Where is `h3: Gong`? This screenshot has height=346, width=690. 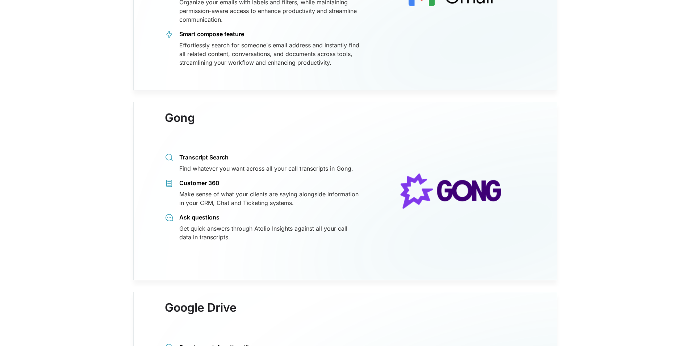
h3: Gong is located at coordinates (180, 125).